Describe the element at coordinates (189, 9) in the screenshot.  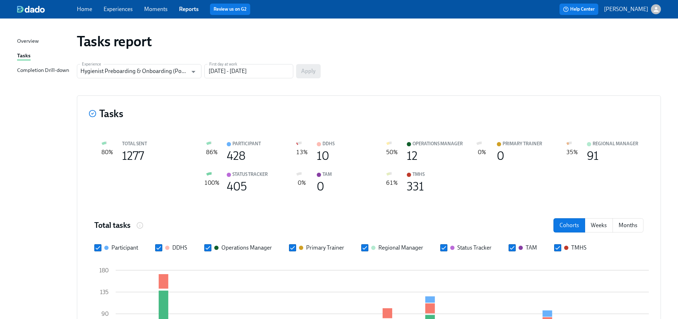
I see `a: Reports` at that location.